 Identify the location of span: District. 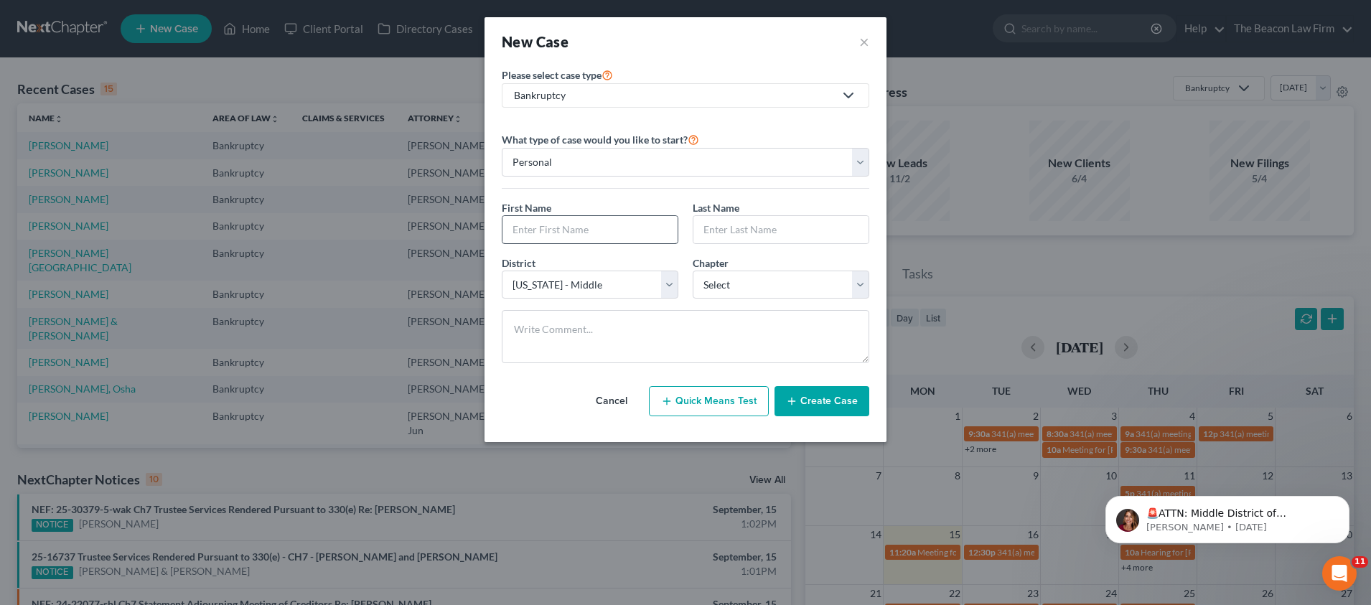
(518, 263).